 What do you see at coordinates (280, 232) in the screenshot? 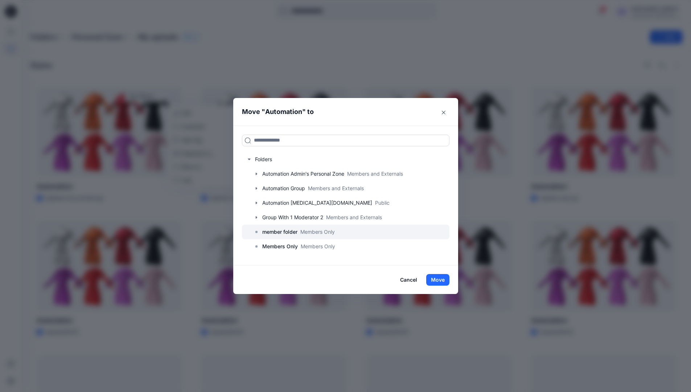
I see `p: member folder` at bounding box center [280, 232].